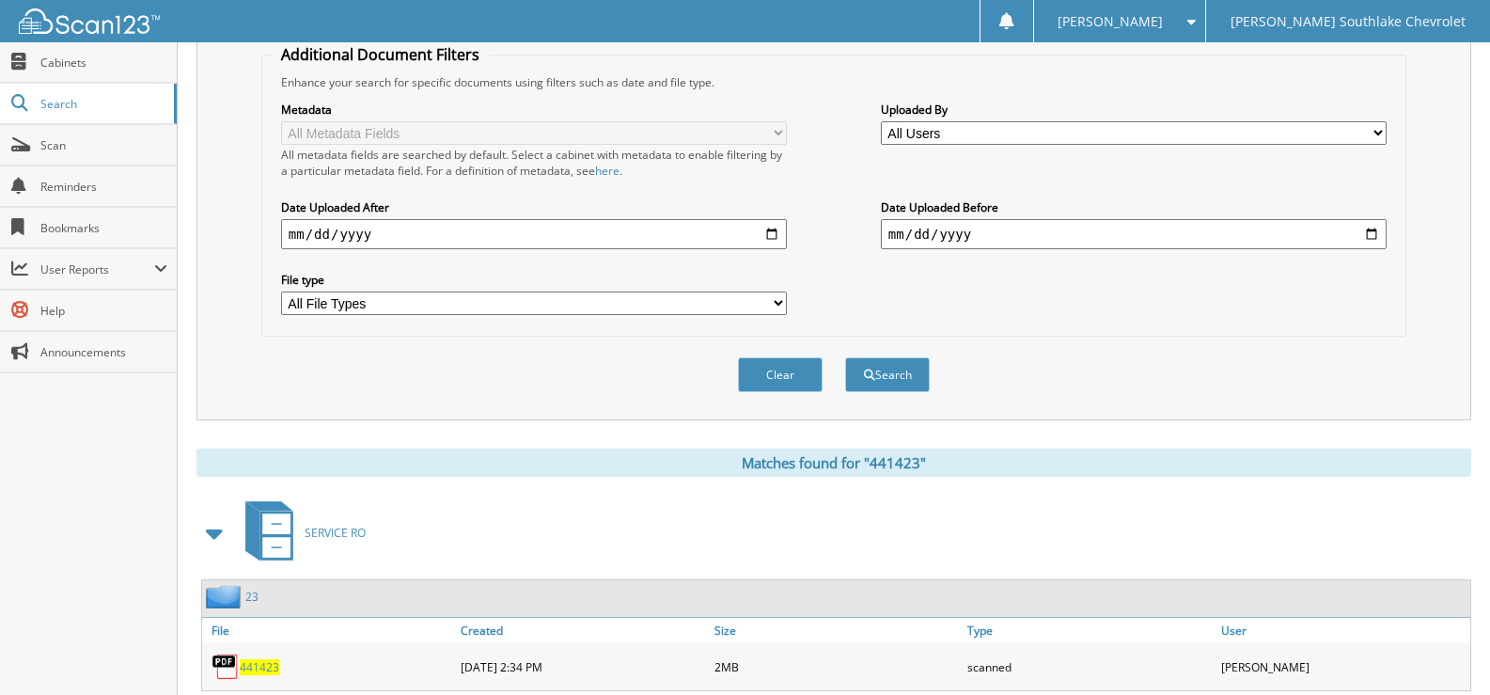 This screenshot has width=1490, height=695. What do you see at coordinates (837, 630) in the screenshot?
I see `a: Size` at bounding box center [837, 630].